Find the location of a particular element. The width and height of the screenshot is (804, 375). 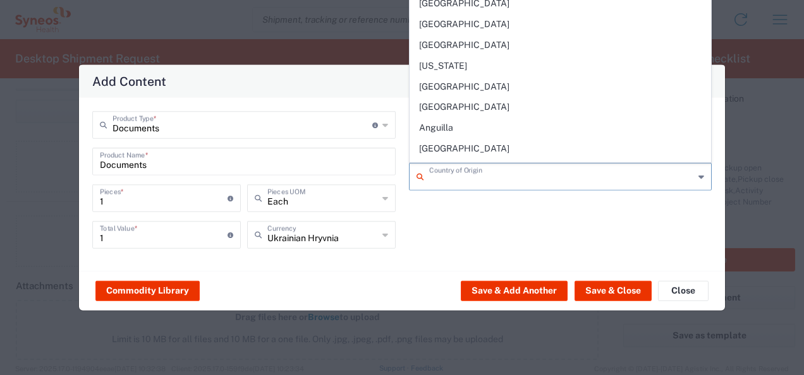

button: Close is located at coordinates (683, 291).